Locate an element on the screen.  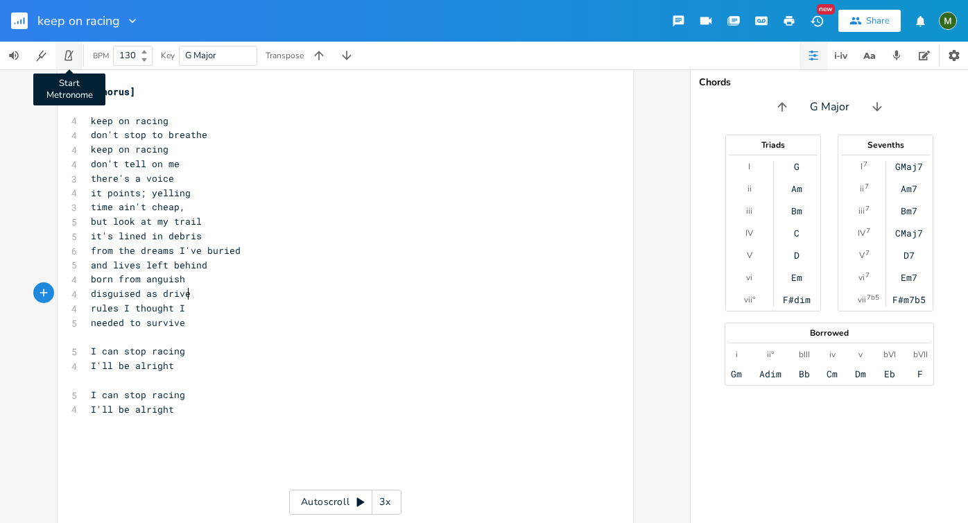
div: bVII is located at coordinates (920, 354).